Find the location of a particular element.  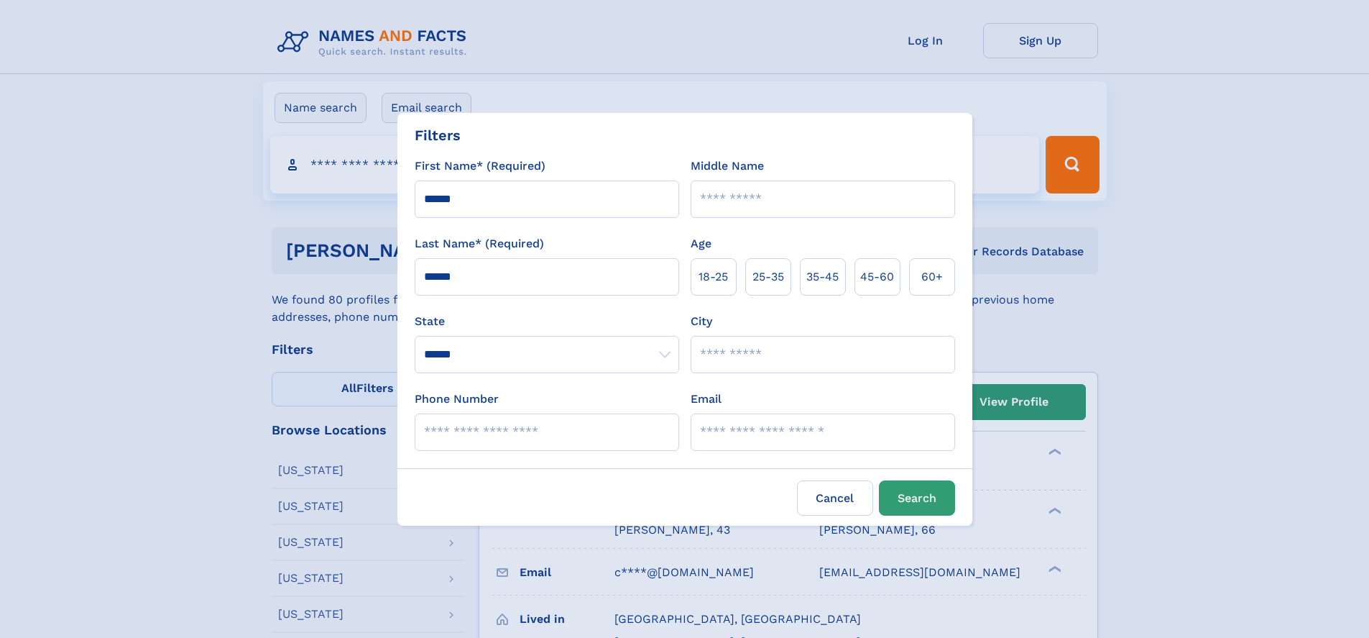

label: City is located at coordinates (702, 321).